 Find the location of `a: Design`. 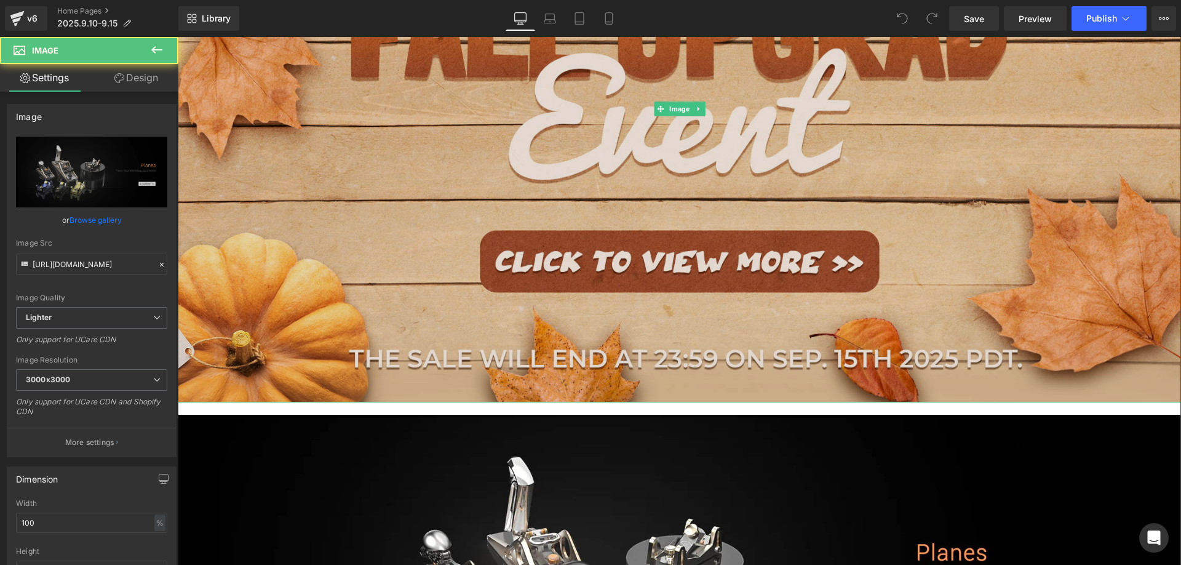

a: Design is located at coordinates (136, 77).